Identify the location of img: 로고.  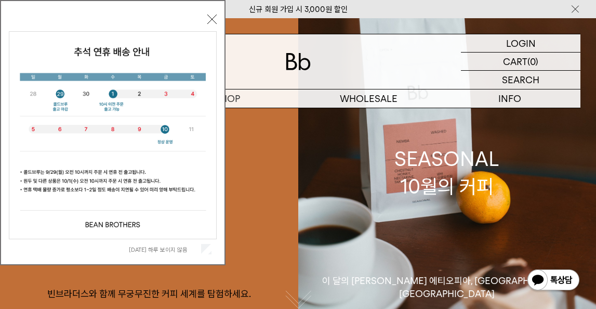
(298, 61).